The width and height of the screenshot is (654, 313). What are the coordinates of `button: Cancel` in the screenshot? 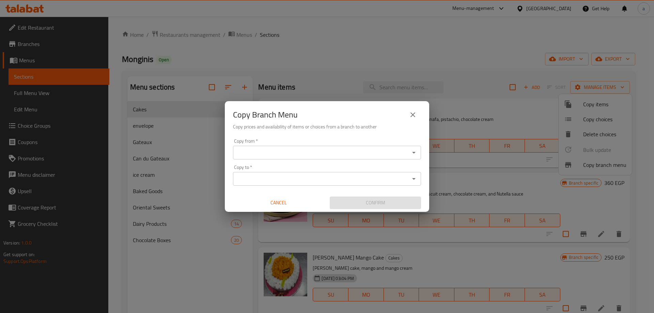 It's located at (279, 203).